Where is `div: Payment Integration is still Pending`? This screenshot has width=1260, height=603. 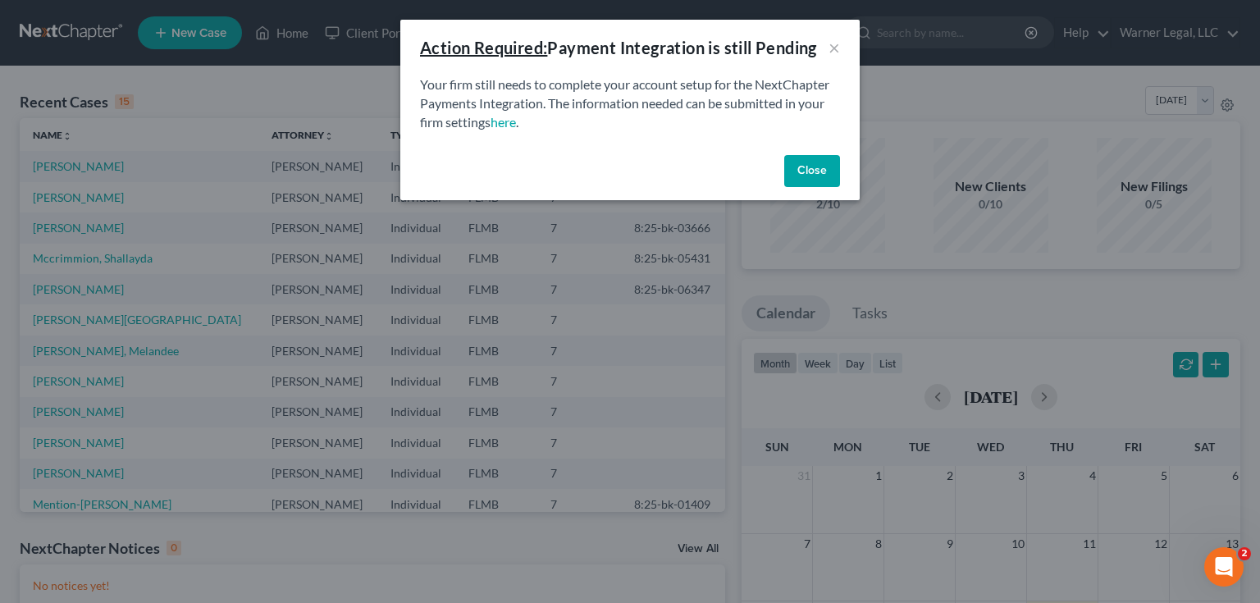 div: Payment Integration is still Pending is located at coordinates (618, 48).